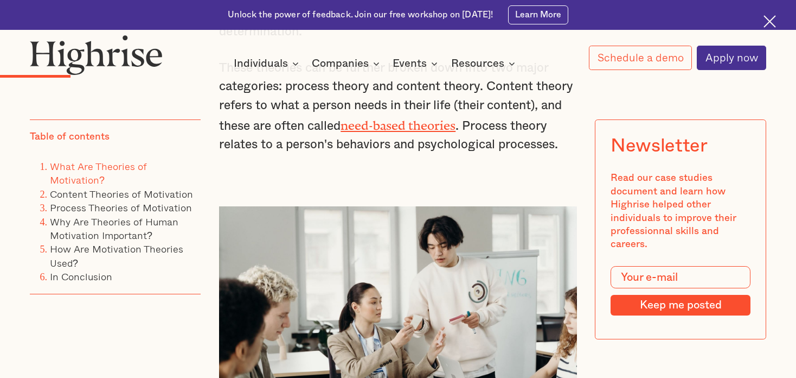 This screenshot has height=378, width=796. I want to click on input: Your e-mail, so click(681, 277).